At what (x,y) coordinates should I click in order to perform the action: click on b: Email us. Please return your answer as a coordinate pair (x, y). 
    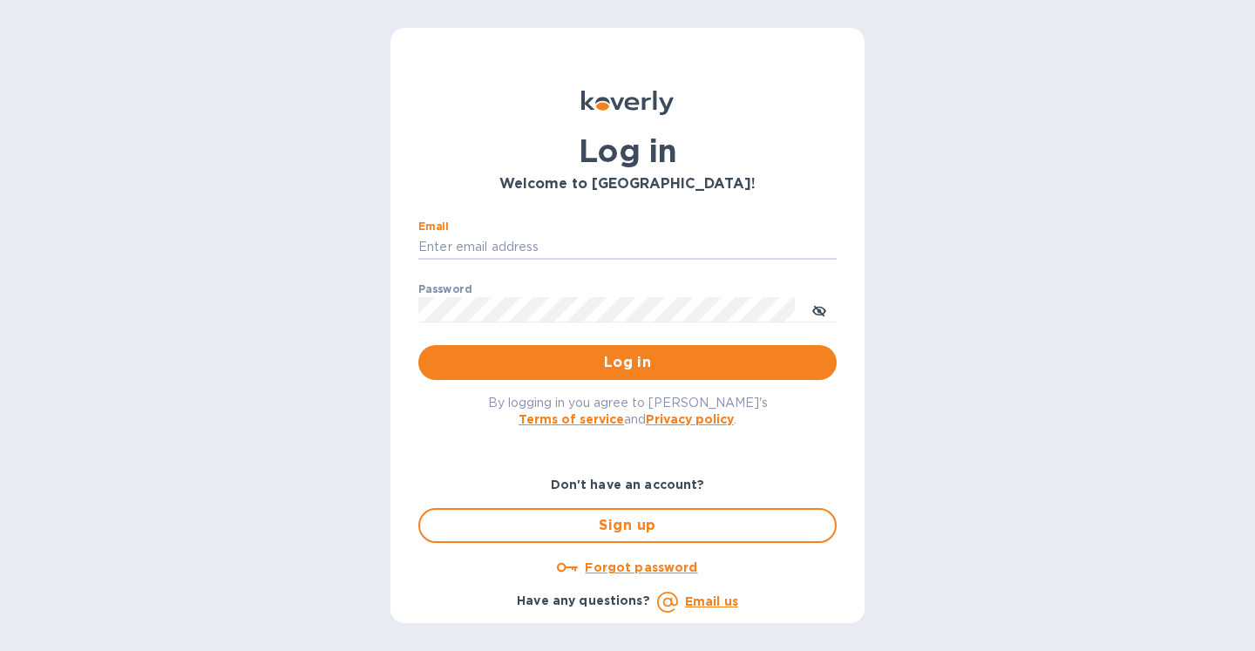
    Looking at the image, I should click on (711, 601).